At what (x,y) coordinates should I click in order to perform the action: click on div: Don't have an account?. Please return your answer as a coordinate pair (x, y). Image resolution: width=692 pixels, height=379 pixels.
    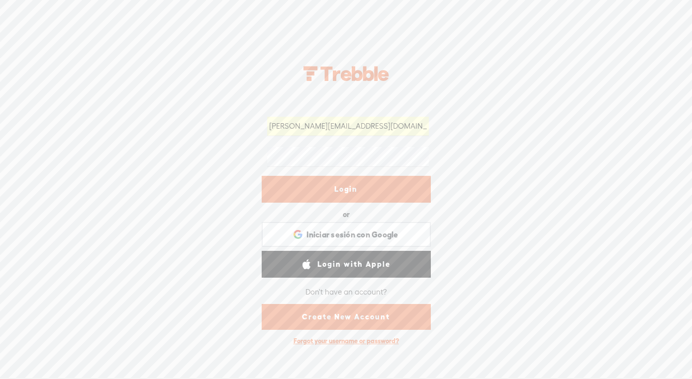
    Looking at the image, I should click on (346, 292).